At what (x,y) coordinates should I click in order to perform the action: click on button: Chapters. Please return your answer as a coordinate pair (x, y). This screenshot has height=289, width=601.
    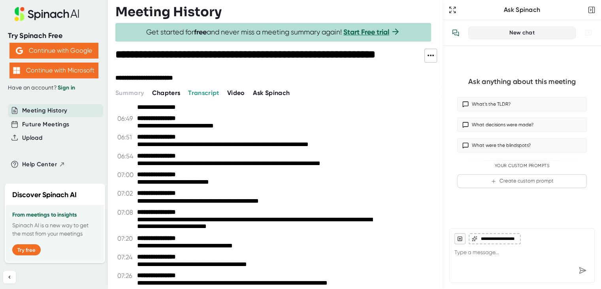
    Looking at the image, I should click on (166, 93).